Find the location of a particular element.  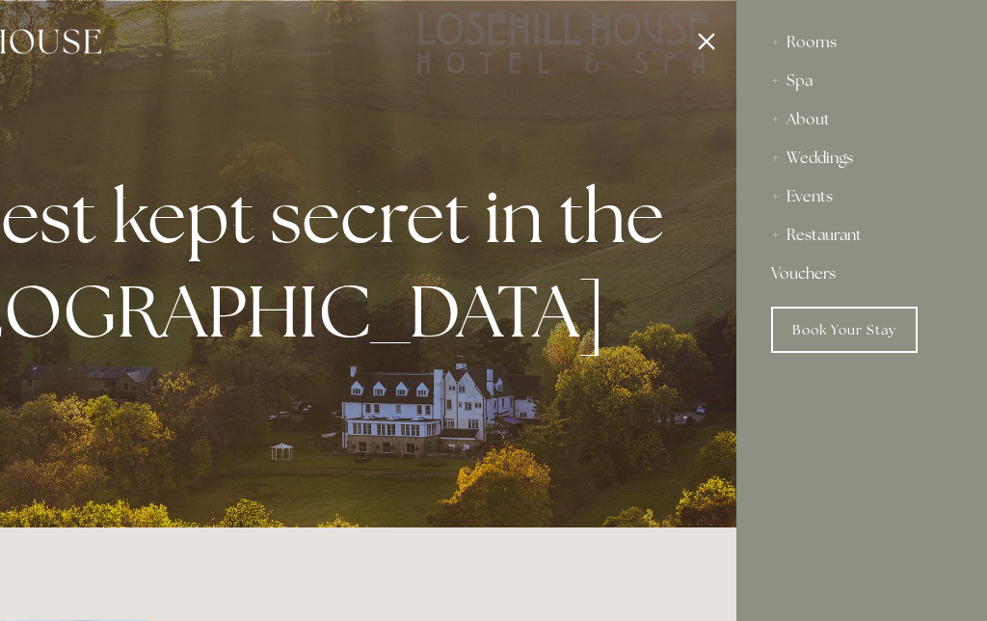

div: Weddings is located at coordinates (862, 158).